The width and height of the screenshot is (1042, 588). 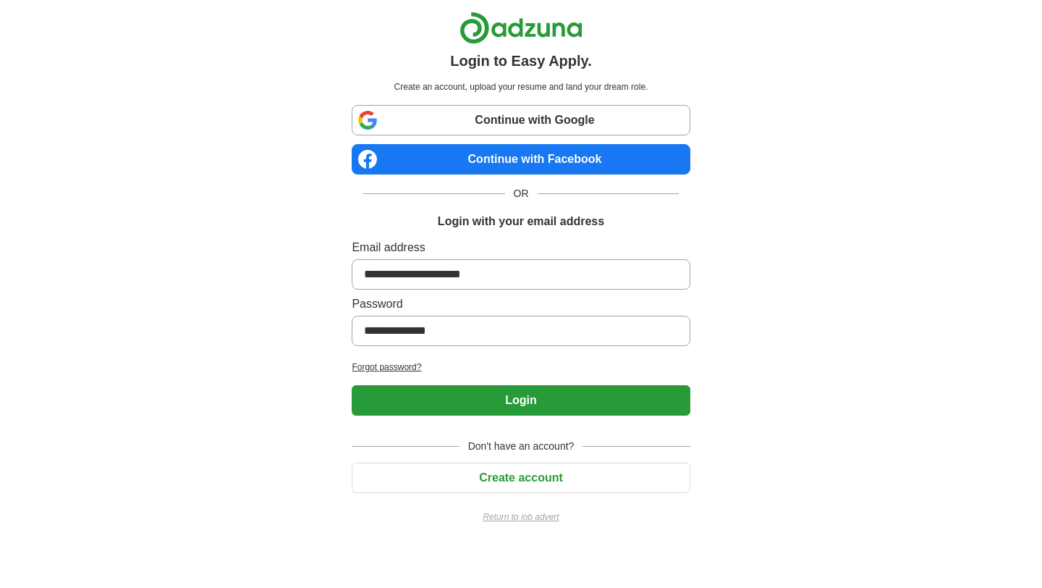 I want to click on a: Create account, so click(x=520, y=477).